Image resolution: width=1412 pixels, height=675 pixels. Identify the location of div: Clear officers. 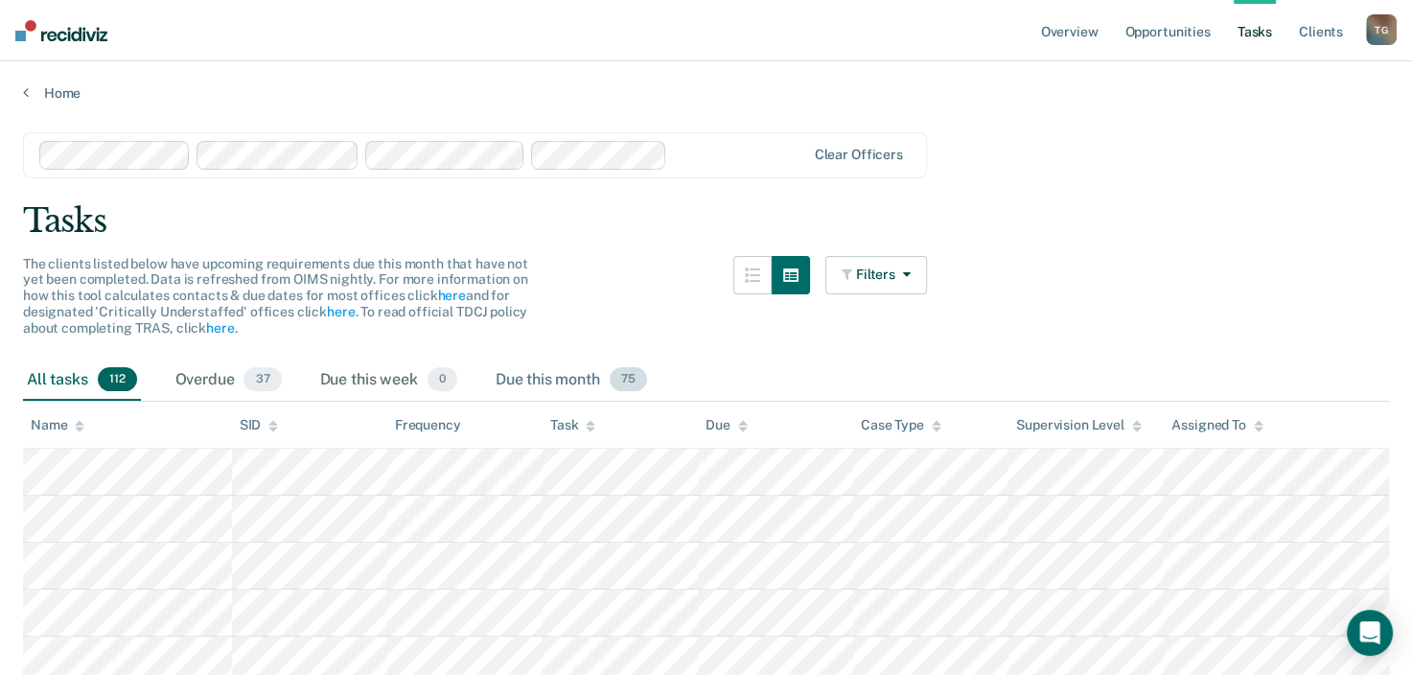
(859, 154).